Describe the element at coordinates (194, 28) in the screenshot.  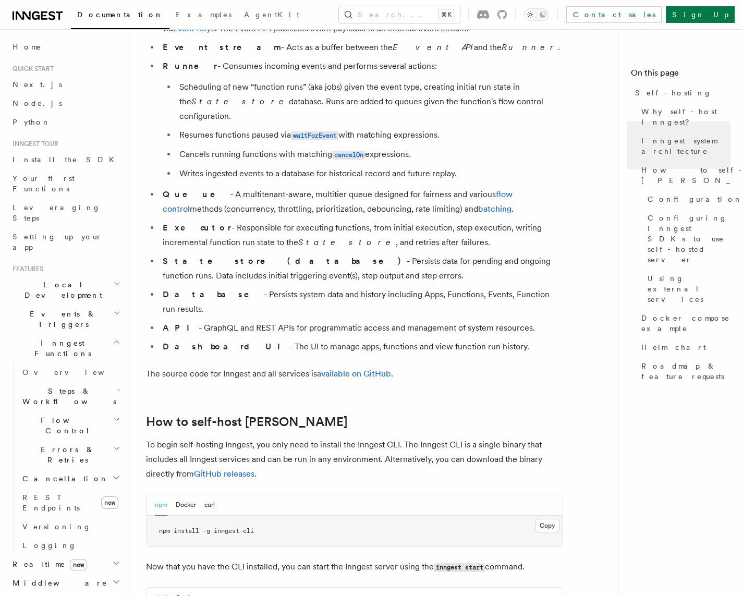
I see `a: Event Keys` at that location.